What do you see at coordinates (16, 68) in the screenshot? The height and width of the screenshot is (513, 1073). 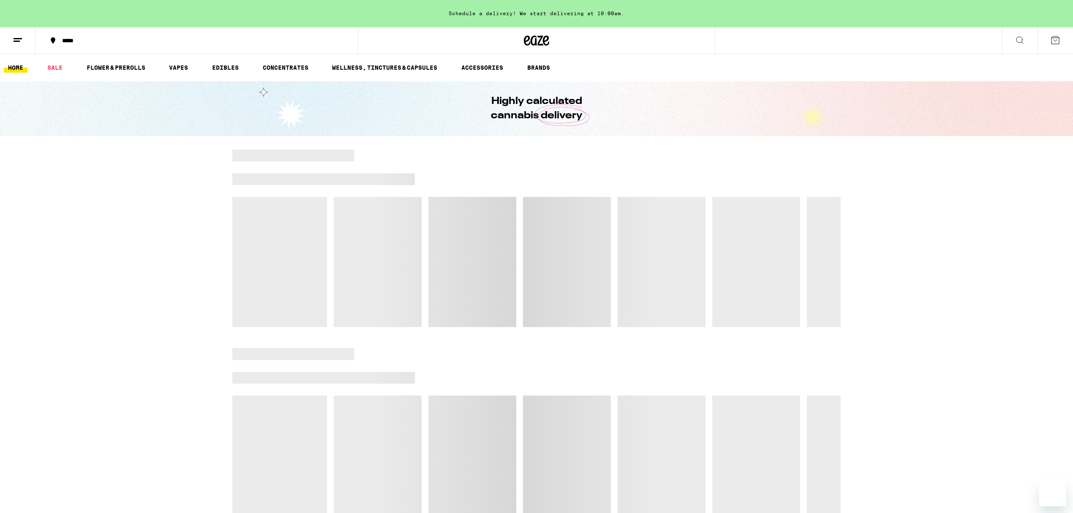 I see `a: HOME` at bounding box center [16, 68].